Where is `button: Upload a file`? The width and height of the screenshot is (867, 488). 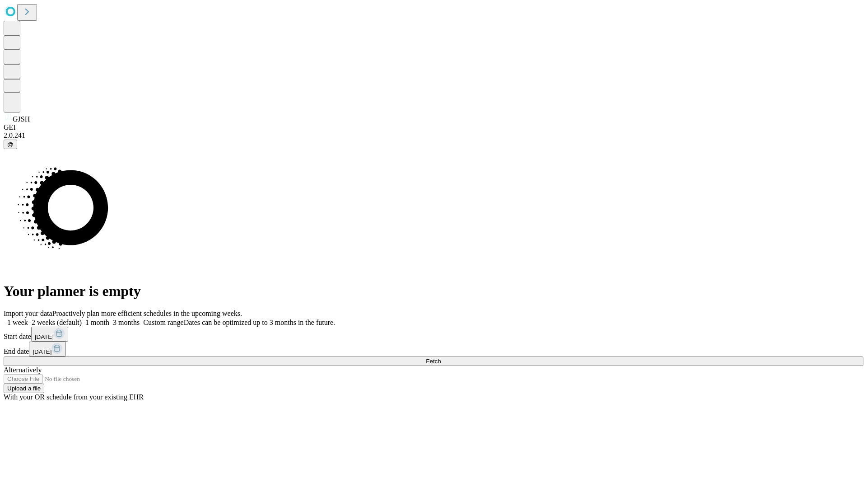
button: Upload a file is located at coordinates (24, 388).